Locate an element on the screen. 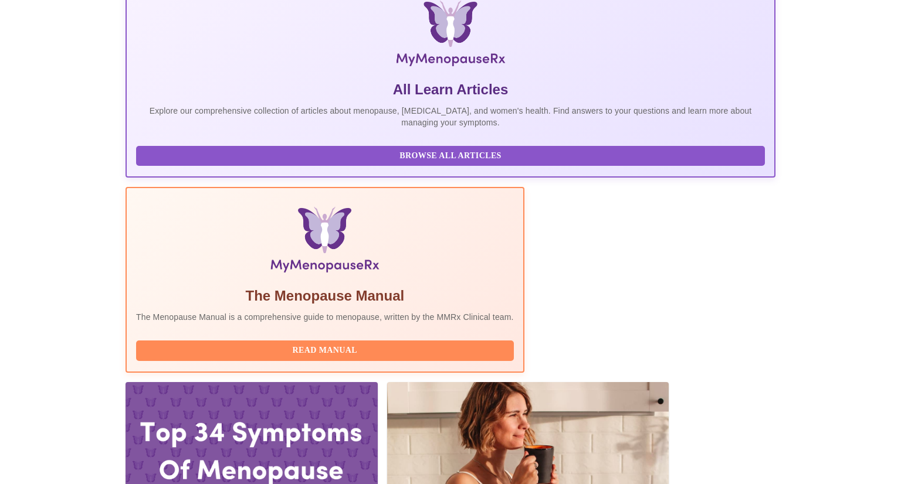 The image size is (901, 484). button: Browse All Articles is located at coordinates (450, 156).